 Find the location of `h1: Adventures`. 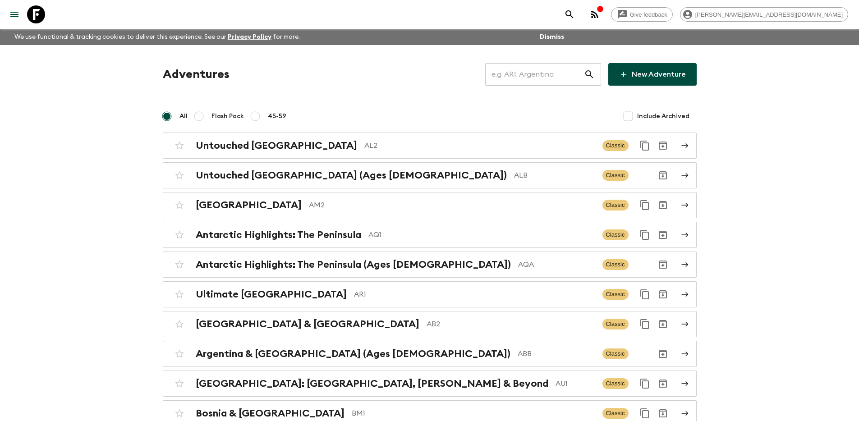

h1: Adventures is located at coordinates (196, 74).